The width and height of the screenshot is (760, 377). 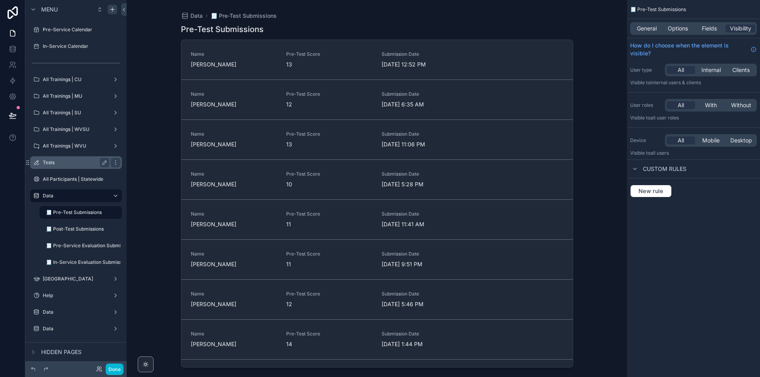 I want to click on a: All Trainings | WVSU, so click(x=76, y=129).